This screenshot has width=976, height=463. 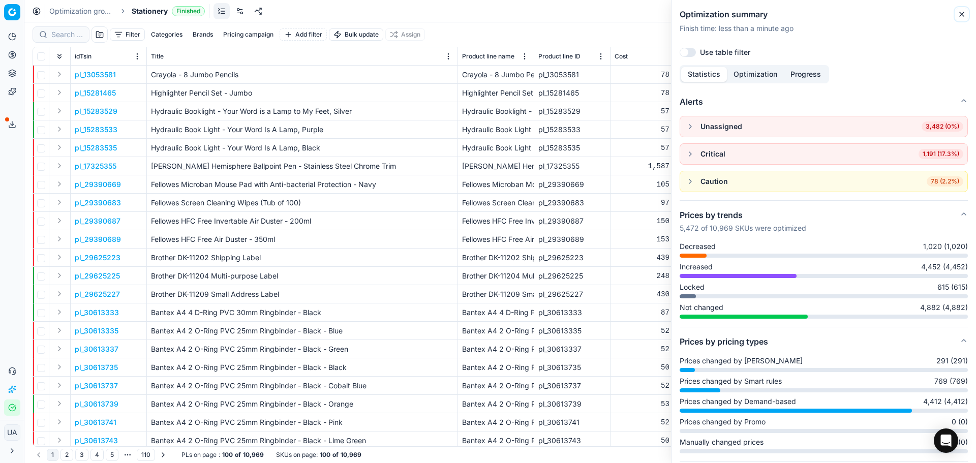 I want to click on div: Caution, so click(x=714, y=181).